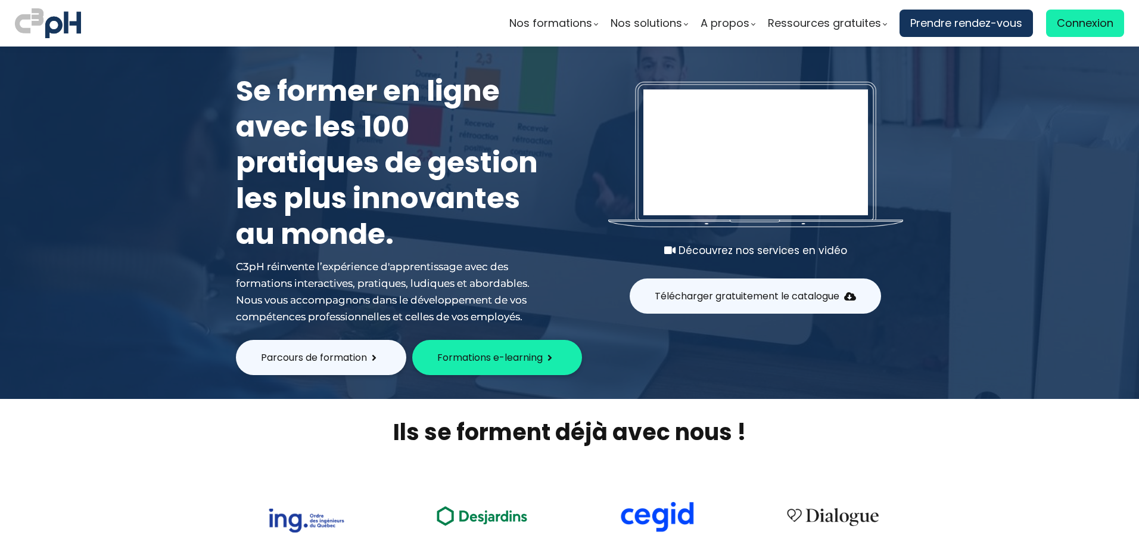 The image size is (1139, 551). I want to click on span: Nos solutions, so click(647, 23).